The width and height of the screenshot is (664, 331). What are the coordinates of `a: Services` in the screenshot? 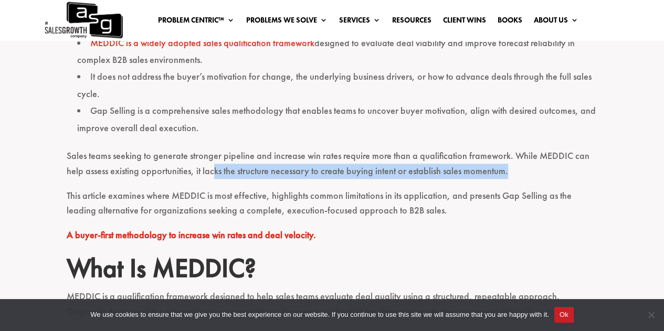 It's located at (359, 22).